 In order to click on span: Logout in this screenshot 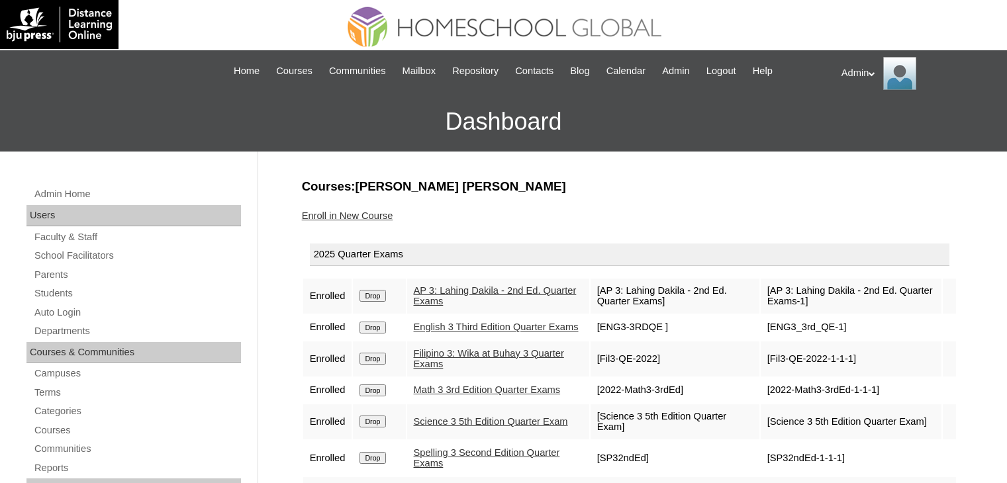, I will do `click(721, 71)`.